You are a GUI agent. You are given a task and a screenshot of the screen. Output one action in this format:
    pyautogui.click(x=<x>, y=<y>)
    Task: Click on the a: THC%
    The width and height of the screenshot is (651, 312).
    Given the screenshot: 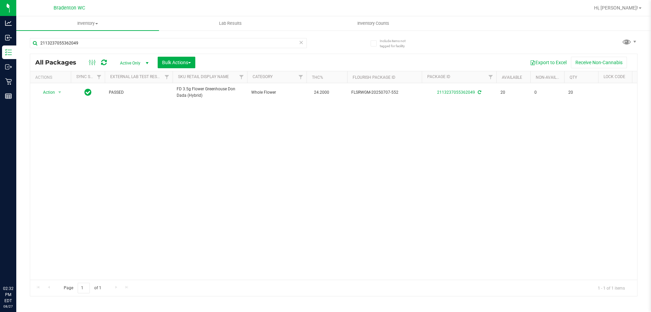 What is the action you would take?
    pyautogui.click(x=317, y=77)
    